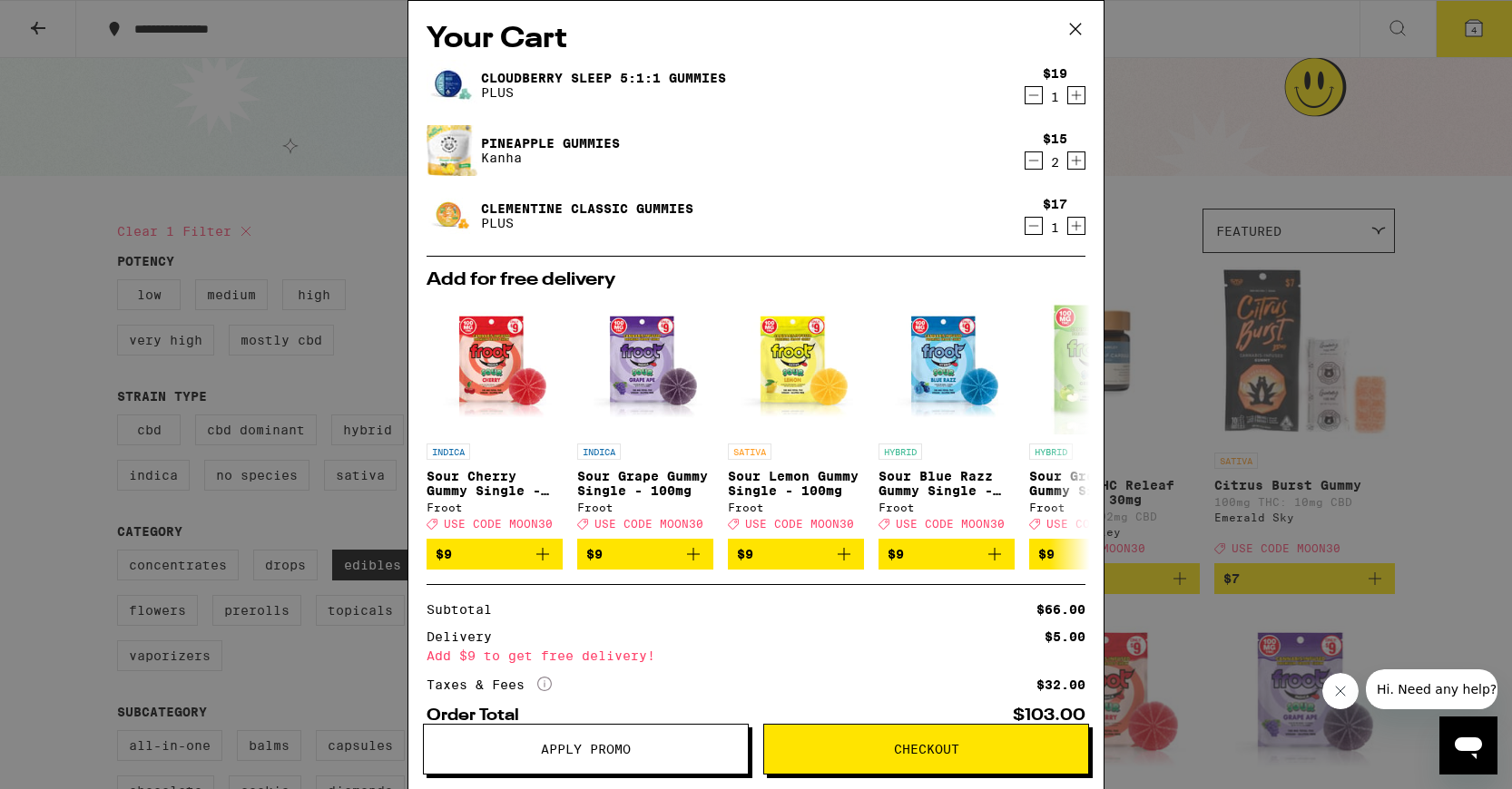 The height and width of the screenshot is (789, 1512). I want to click on button: Apply Promo, so click(585, 750).